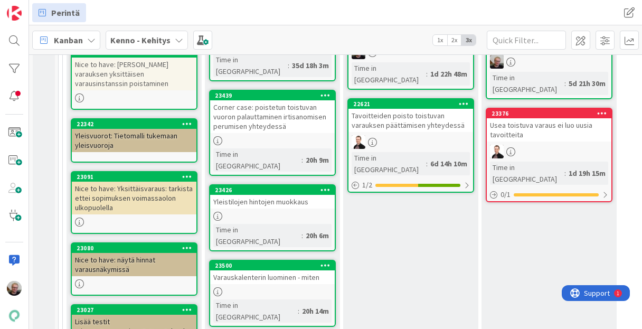 This screenshot has height=329, width=642. Describe the element at coordinates (134, 140) in the screenshot. I see `div: Yleisvuorot: Tietomalli tukemaan yleisvuoroja` at that location.